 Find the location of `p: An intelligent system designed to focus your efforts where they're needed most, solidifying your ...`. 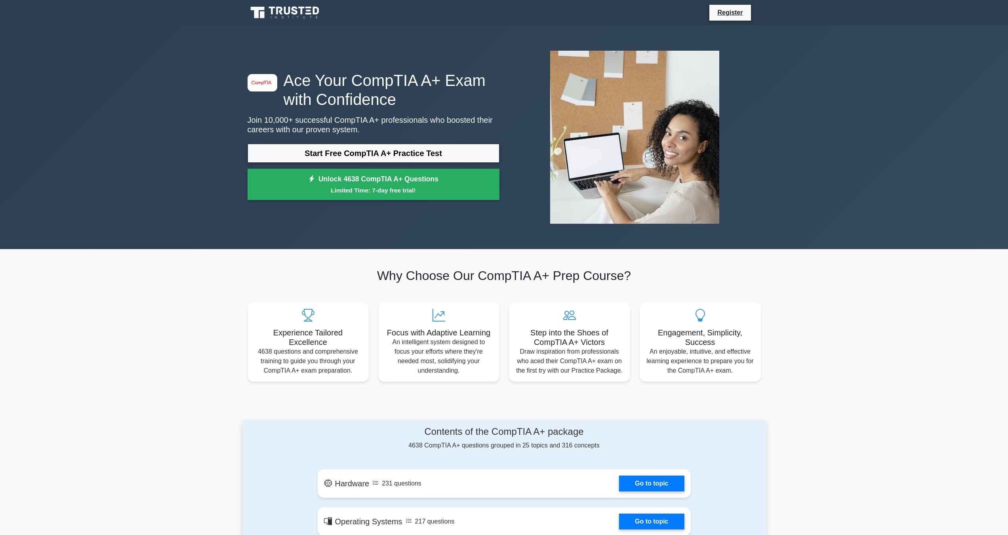

p: An intelligent system designed to focus your efforts where they're needed most, solidifying your ... is located at coordinates (439, 356).